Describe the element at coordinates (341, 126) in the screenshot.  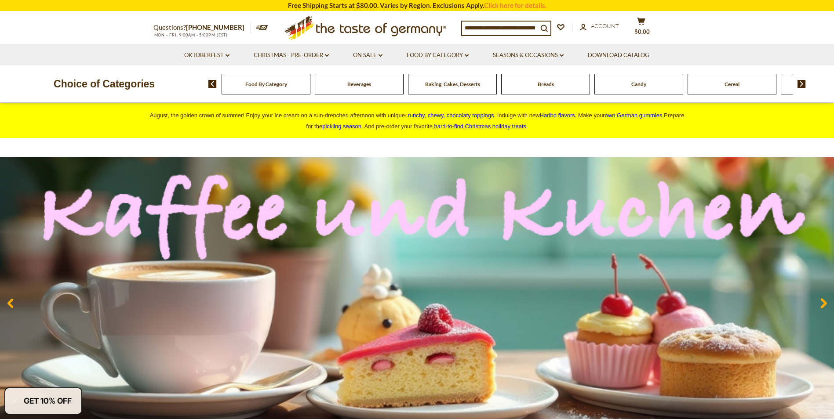
I see `span: pickling season` at that location.